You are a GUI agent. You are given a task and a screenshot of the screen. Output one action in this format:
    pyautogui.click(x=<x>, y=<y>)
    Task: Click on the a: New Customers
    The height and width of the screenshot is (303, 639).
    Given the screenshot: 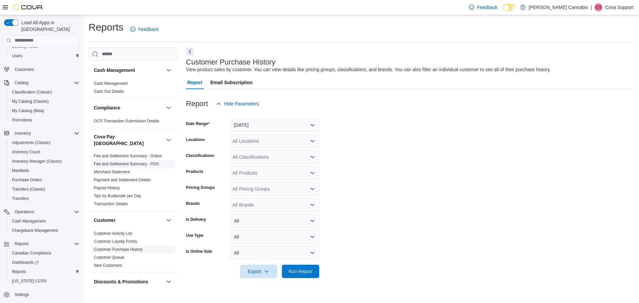 What is the action you would take?
    pyautogui.click(x=108, y=266)
    